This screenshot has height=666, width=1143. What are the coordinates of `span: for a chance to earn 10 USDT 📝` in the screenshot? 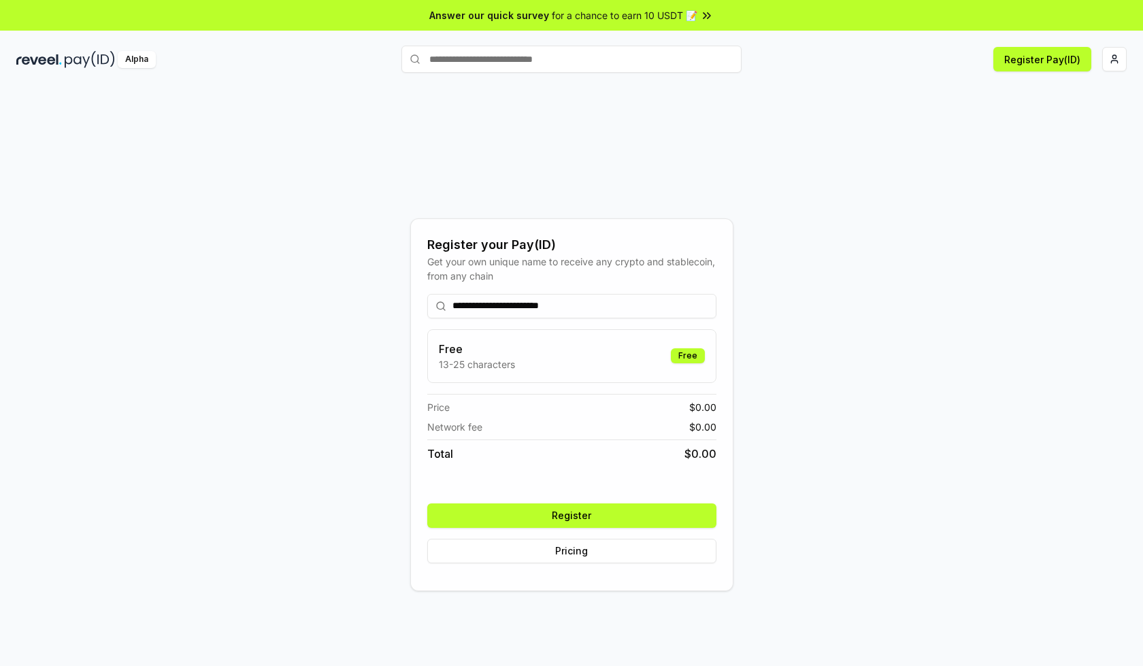 It's located at (625, 15).